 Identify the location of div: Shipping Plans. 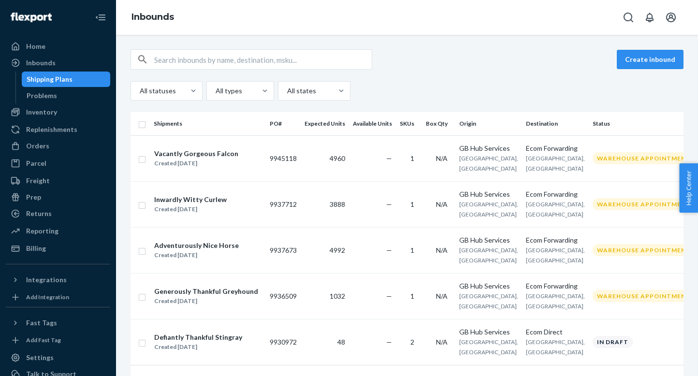
(49, 79).